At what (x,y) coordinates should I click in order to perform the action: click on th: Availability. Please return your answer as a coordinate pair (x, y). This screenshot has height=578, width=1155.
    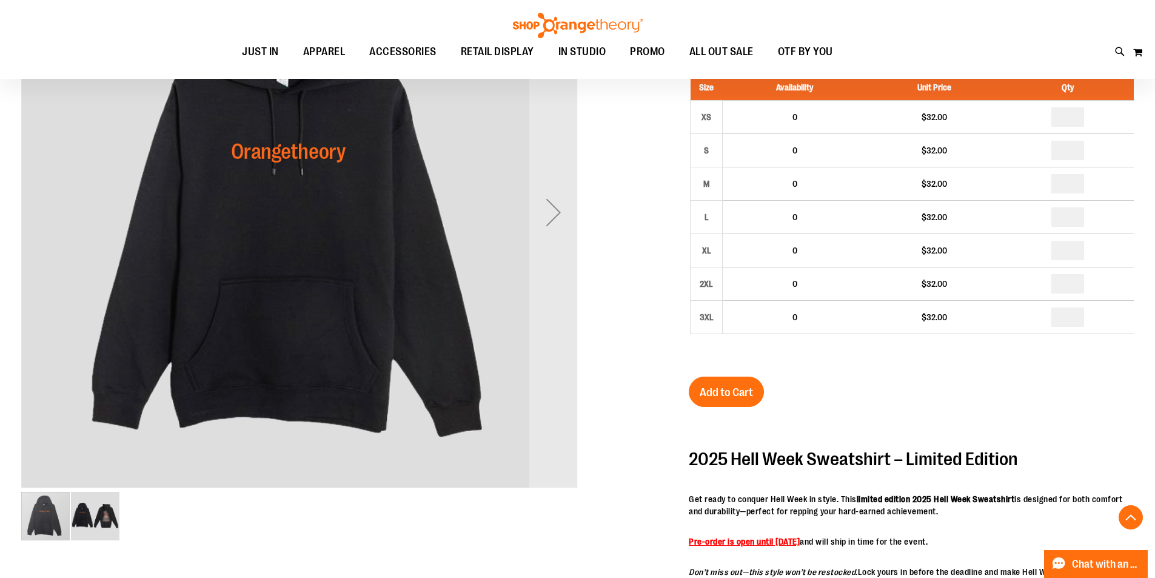
    Looking at the image, I should click on (795, 87).